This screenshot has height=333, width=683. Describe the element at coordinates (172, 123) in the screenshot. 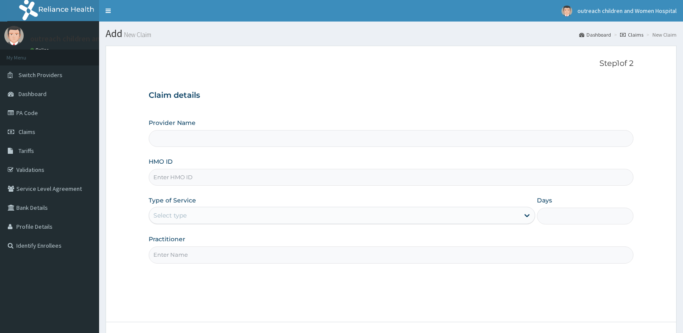

I see `label: Provider Name` at that location.